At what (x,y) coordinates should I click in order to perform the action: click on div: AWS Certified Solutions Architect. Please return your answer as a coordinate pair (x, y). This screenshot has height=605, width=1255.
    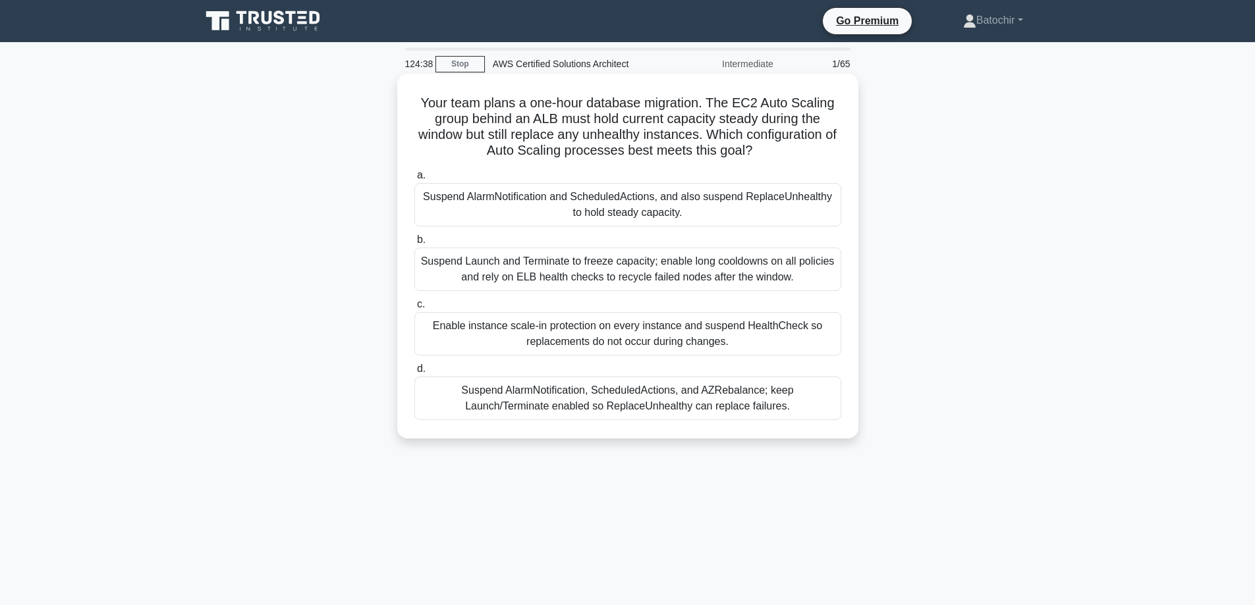
    Looking at the image, I should click on (575, 64).